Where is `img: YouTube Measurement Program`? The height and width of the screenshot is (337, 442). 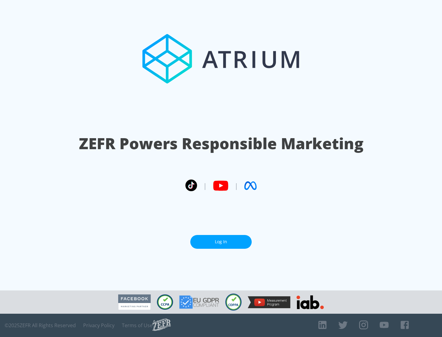
img: YouTube Measurement Program is located at coordinates (269, 302).